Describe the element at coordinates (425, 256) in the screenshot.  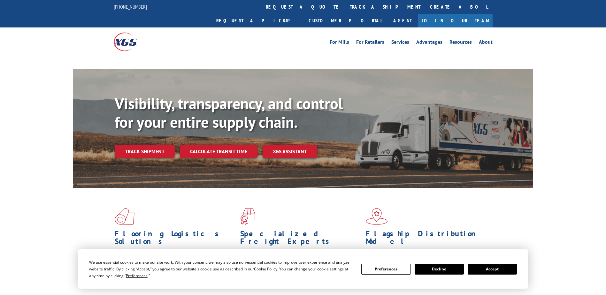
I see `span: Our agile distribution network gives you nationwide inventory management on demand.` at that location.